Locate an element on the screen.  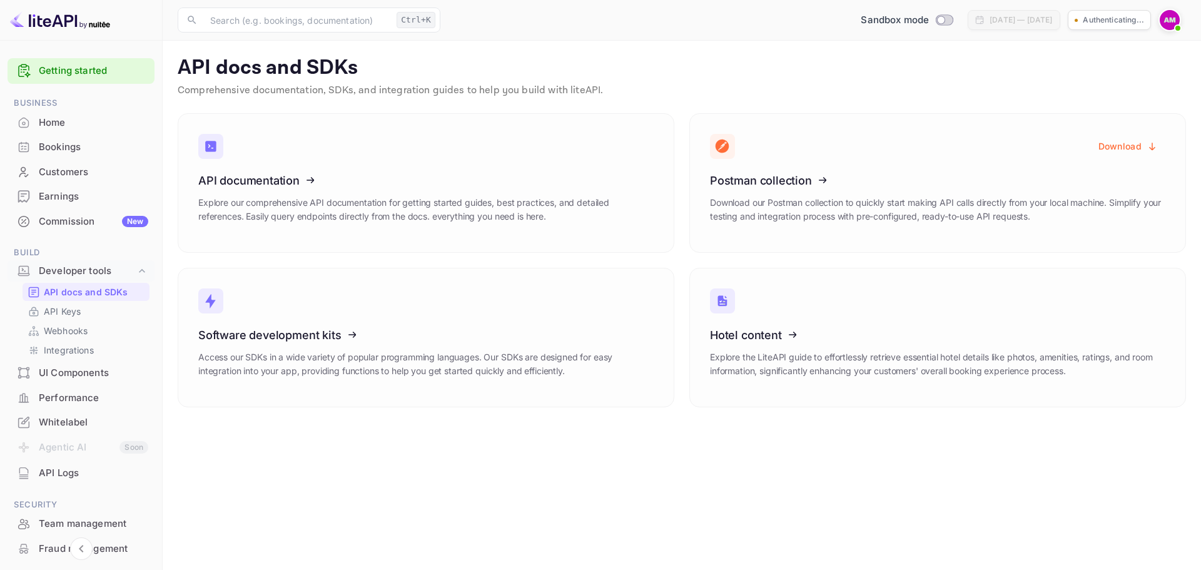
div: New is located at coordinates (135, 221).